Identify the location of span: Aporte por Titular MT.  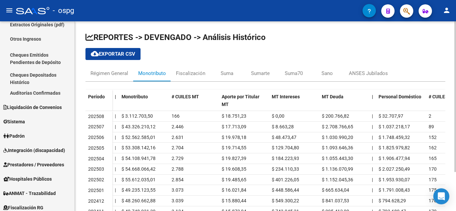
(240, 101).